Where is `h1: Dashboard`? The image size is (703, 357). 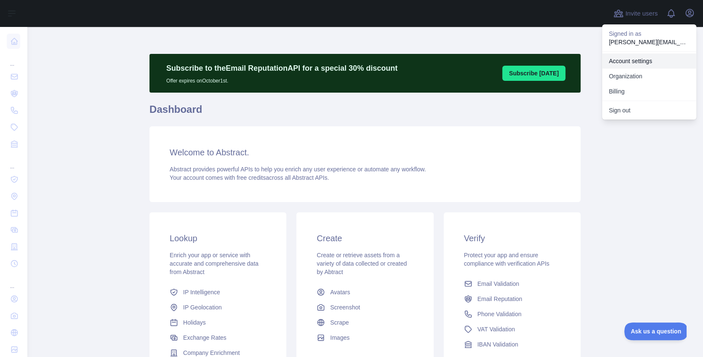 h1: Dashboard is located at coordinates (365, 113).